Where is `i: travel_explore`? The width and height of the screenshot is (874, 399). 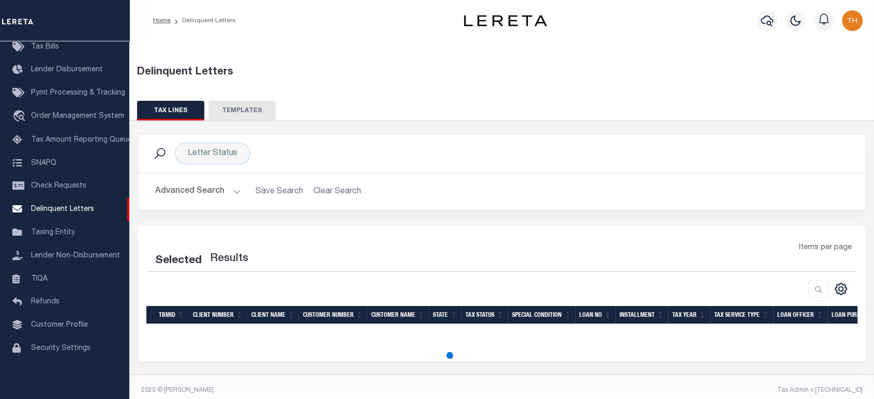
i: travel_explore is located at coordinates (21, 117).